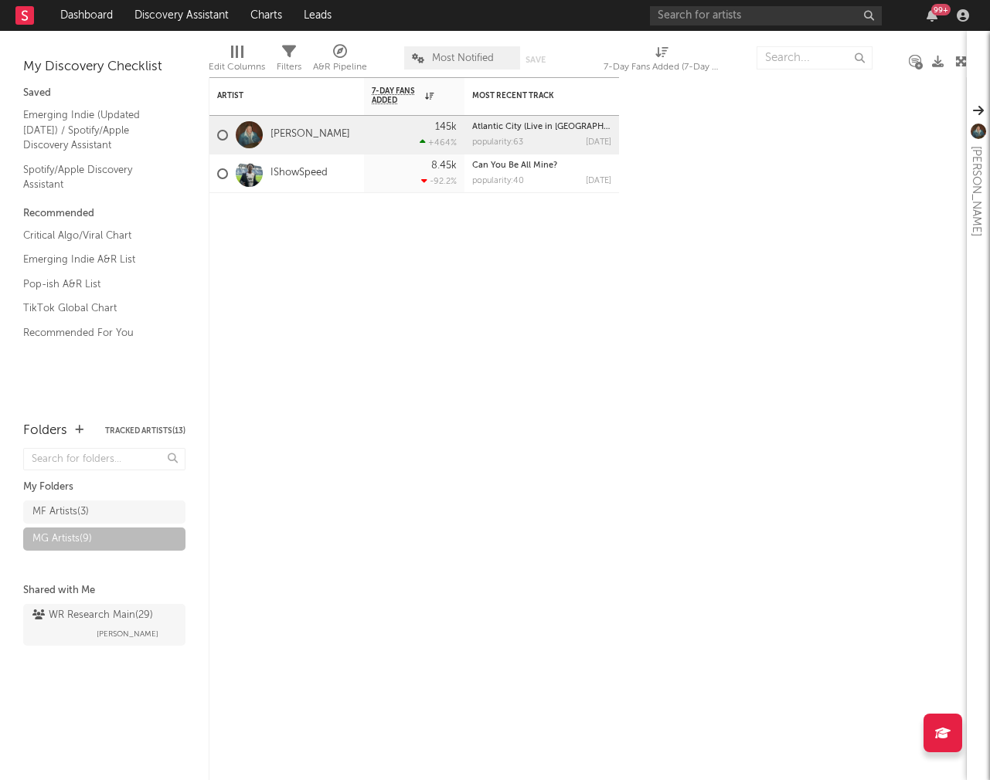 The width and height of the screenshot is (990, 780). Describe the element at coordinates (93, 616) in the screenshot. I see `div: WR Research Main ( 29 )` at that location.